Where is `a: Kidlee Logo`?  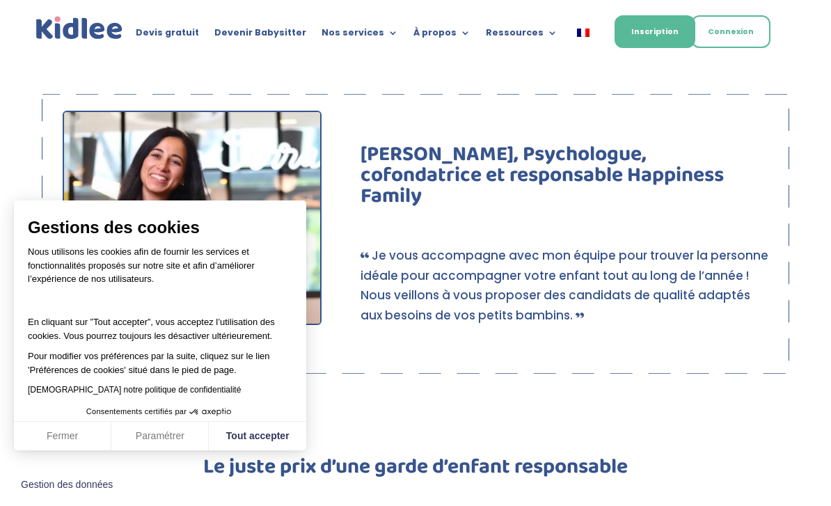
a: Kidlee Logo is located at coordinates (79, 28).